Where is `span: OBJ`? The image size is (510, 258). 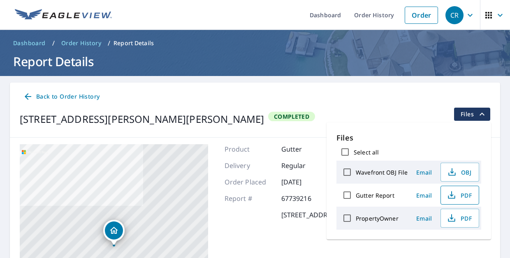
span: OBJ is located at coordinates (459, 172).